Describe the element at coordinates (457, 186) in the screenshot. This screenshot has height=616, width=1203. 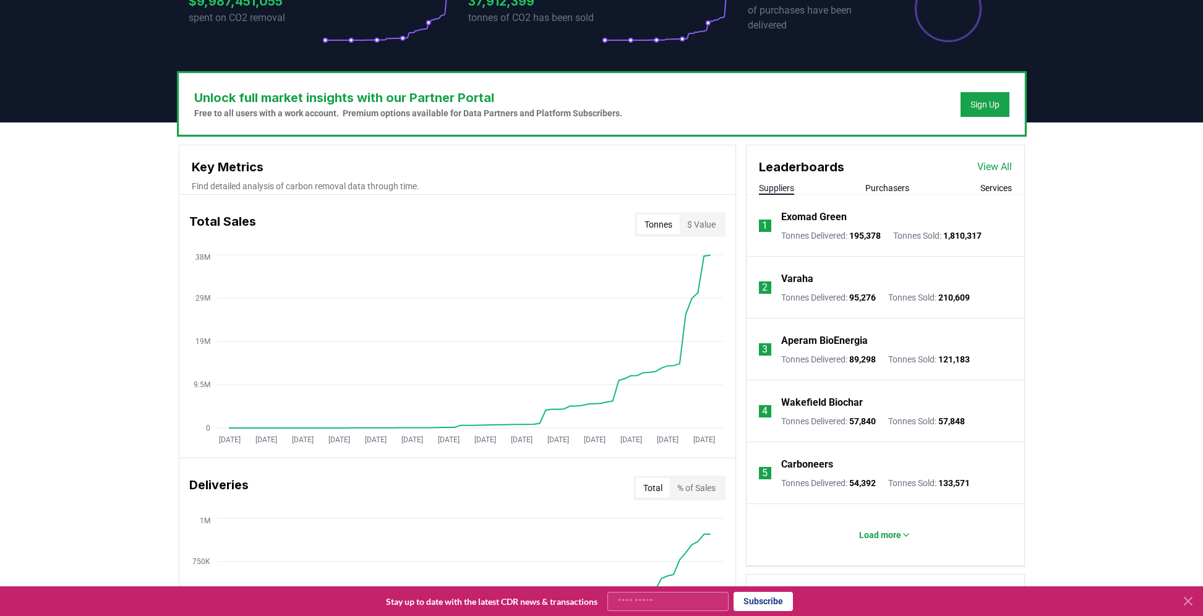
I see `p: Find detailed analysis of carbon removal data through time.` at that location.